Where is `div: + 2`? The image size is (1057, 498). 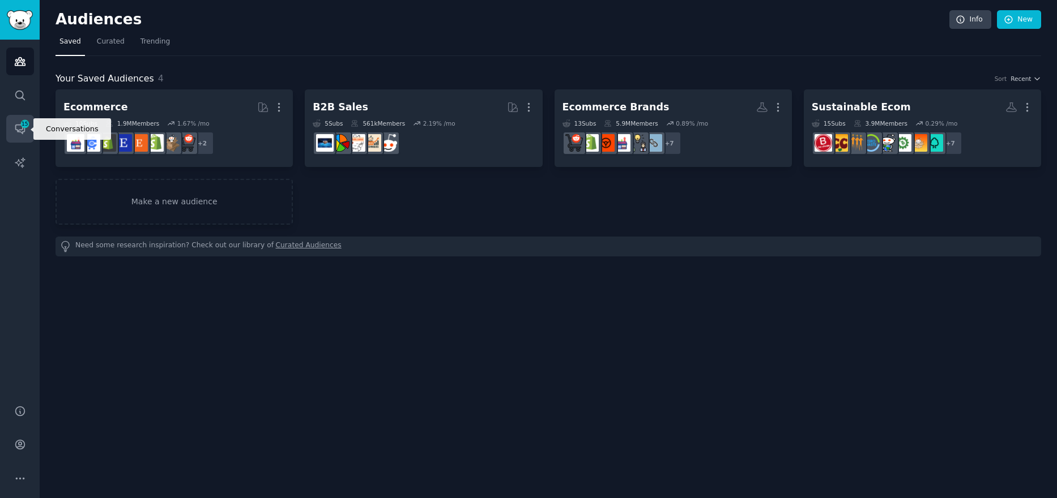 div: + 2 is located at coordinates (202, 143).